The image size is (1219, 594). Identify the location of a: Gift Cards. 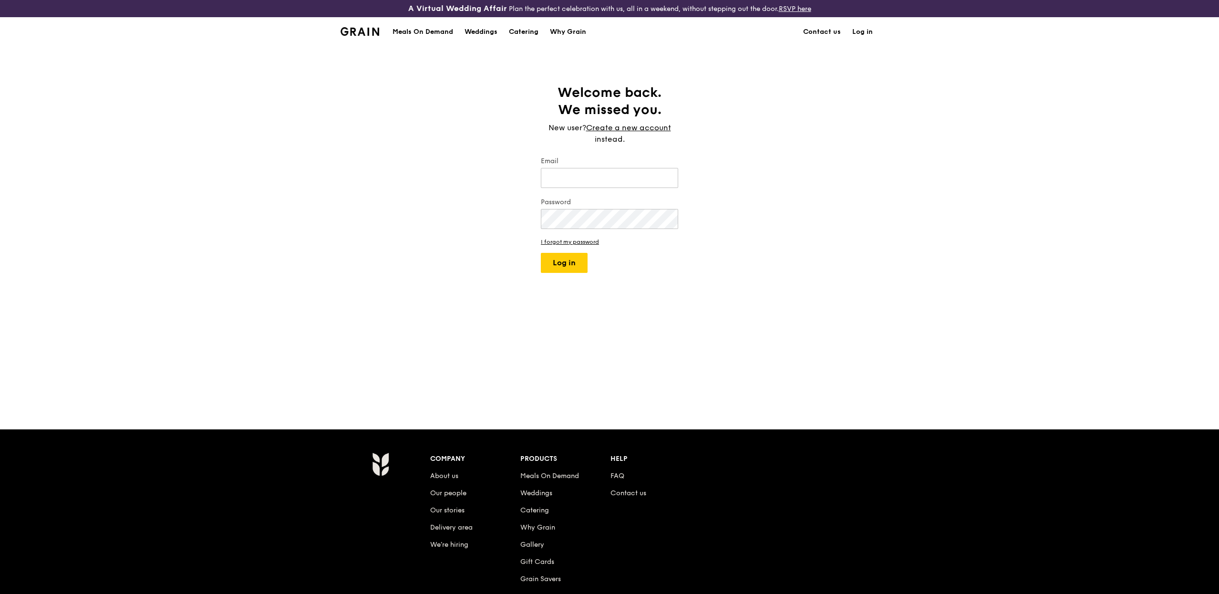
(537, 561).